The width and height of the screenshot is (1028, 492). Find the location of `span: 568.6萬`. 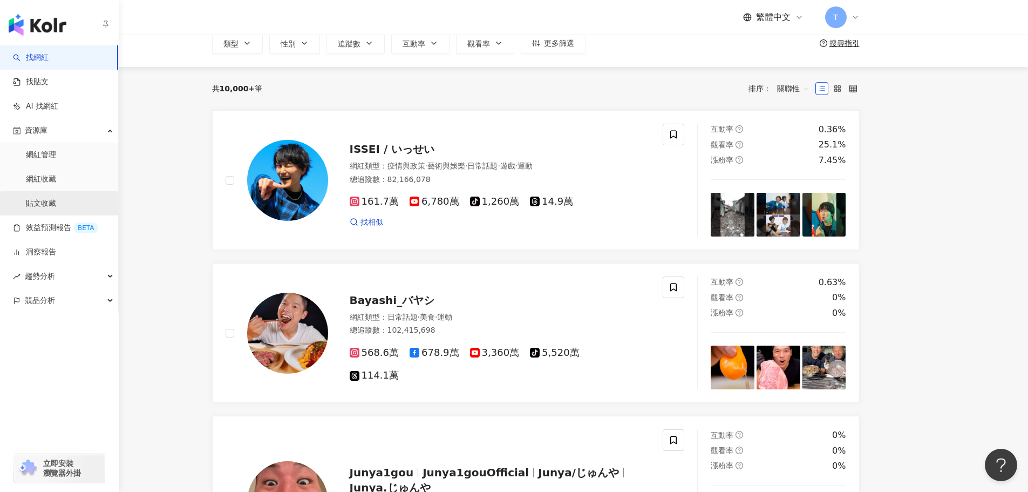

span: 568.6萬 is located at coordinates (375, 352).